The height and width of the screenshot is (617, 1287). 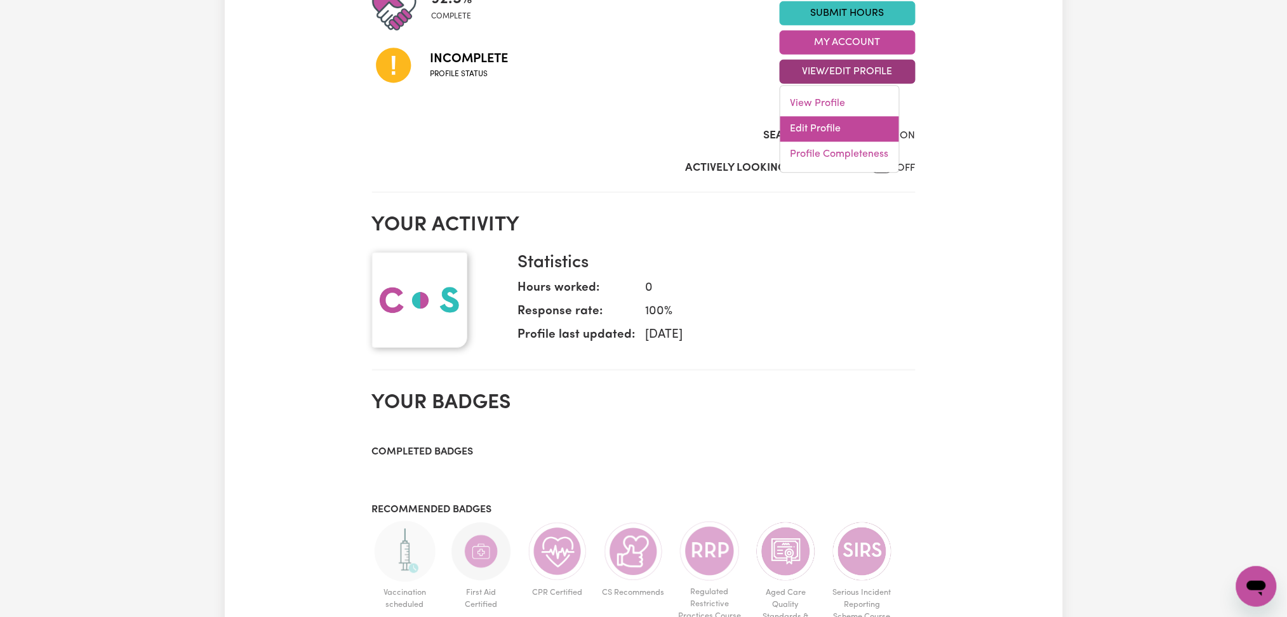 What do you see at coordinates (405, 599) in the screenshot?
I see `span: Vaccination scheduled` at bounding box center [405, 599].